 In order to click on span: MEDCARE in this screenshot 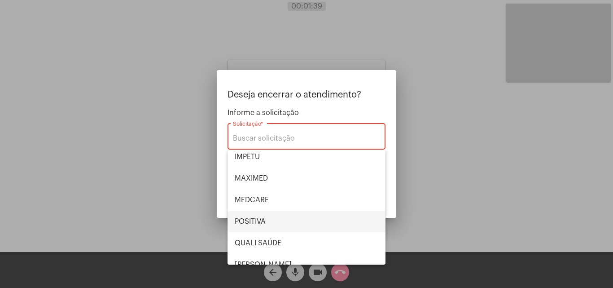, I will do `click(307, 200)`.